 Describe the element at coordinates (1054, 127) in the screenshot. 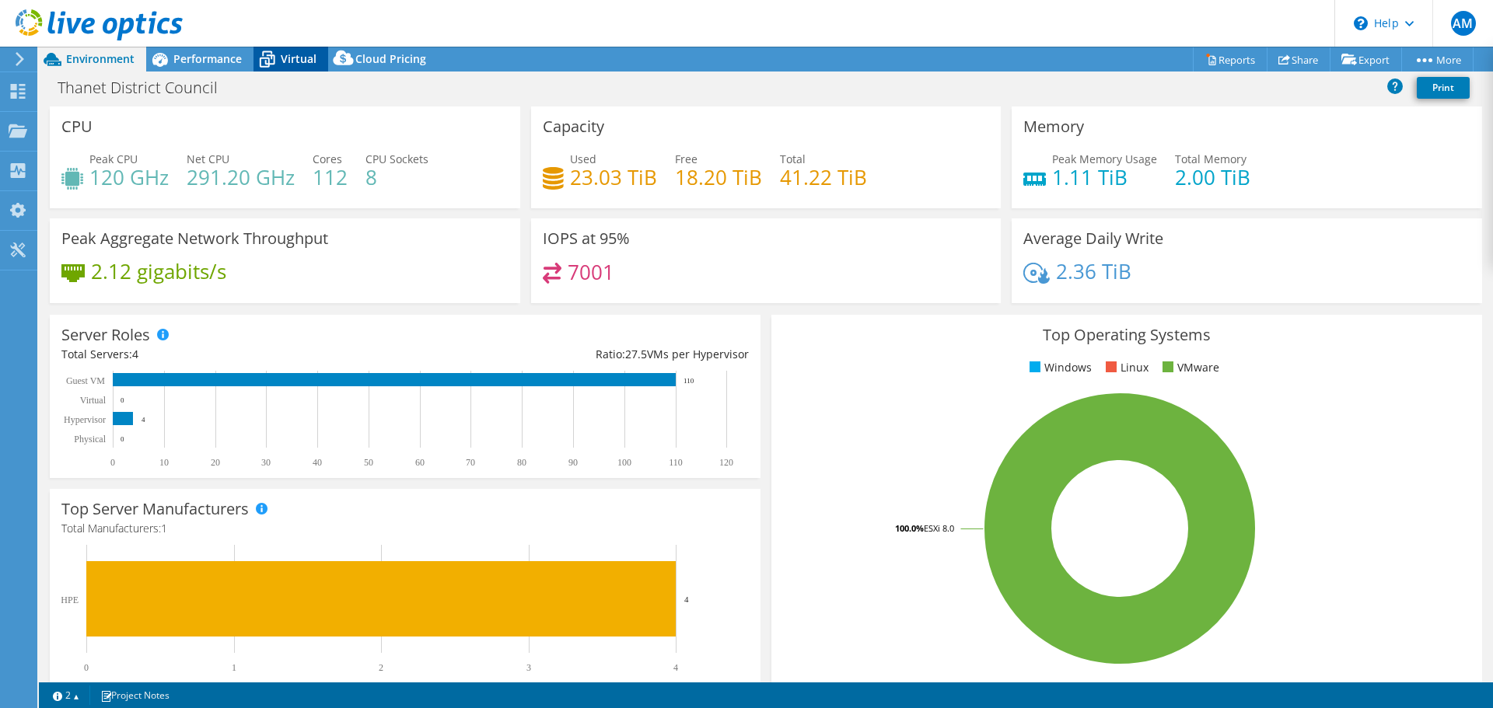

I see `h3: Memory` at that location.